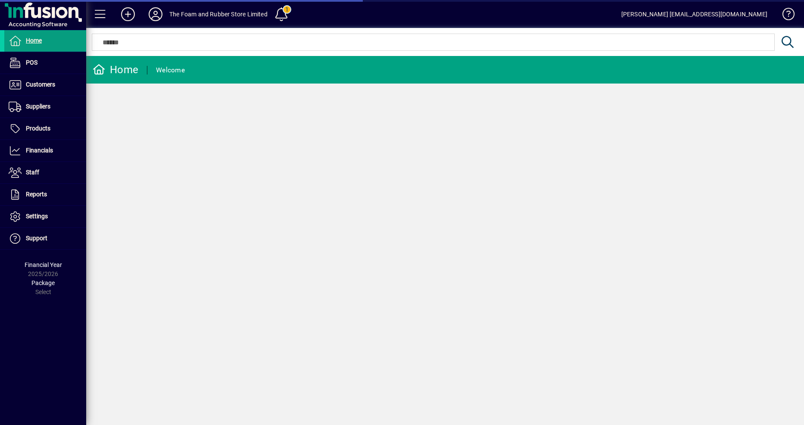 Image resolution: width=804 pixels, height=425 pixels. I want to click on span: Financials, so click(39, 150).